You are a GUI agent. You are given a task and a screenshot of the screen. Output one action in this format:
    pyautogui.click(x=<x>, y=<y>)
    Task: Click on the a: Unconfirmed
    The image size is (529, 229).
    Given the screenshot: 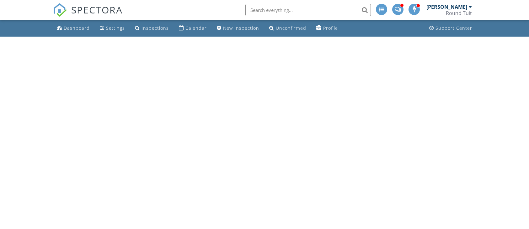 What is the action you would take?
    pyautogui.click(x=287, y=28)
    